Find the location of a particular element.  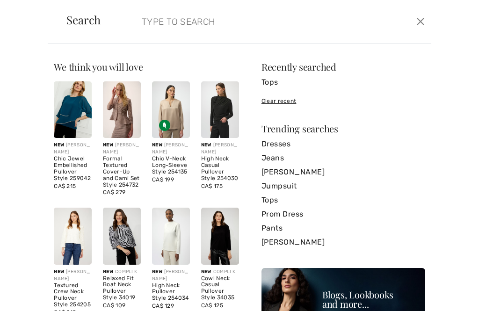

span: Search is located at coordinates (83, 20).